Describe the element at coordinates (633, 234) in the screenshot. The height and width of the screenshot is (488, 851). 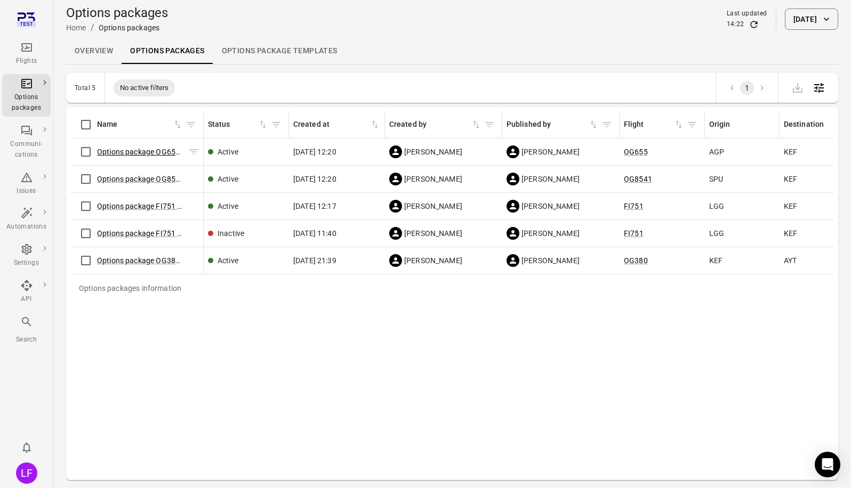
I see `a: FI751` at that location.